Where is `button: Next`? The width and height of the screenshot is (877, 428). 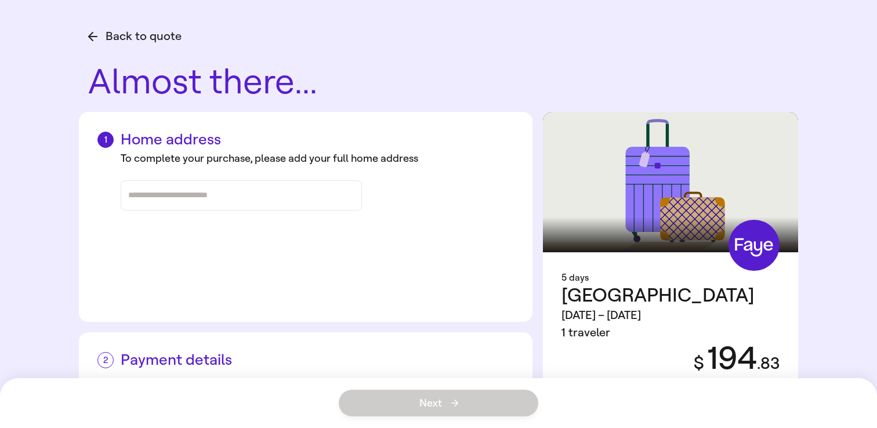 button: Next is located at coordinates (439, 403).